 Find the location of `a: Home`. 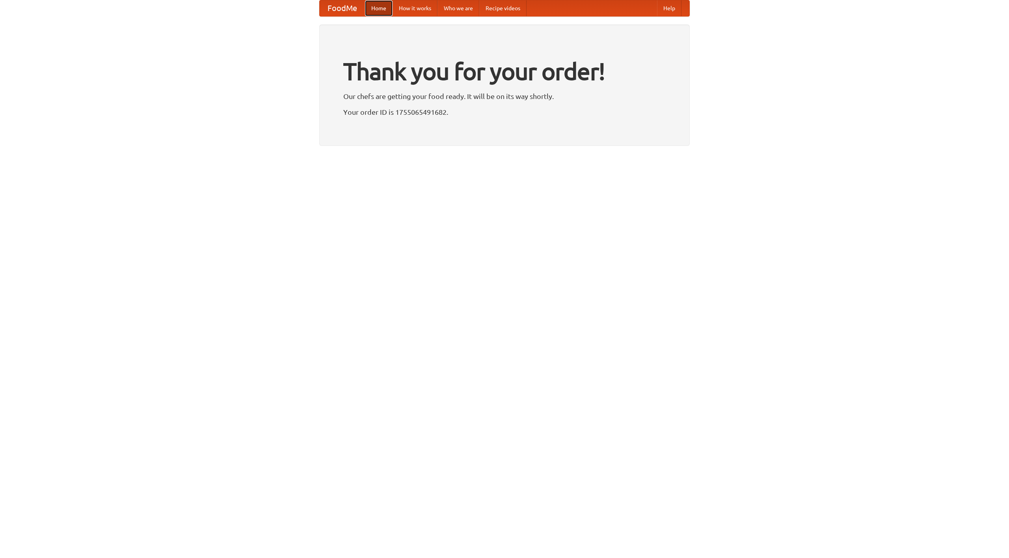

a: Home is located at coordinates (379, 8).